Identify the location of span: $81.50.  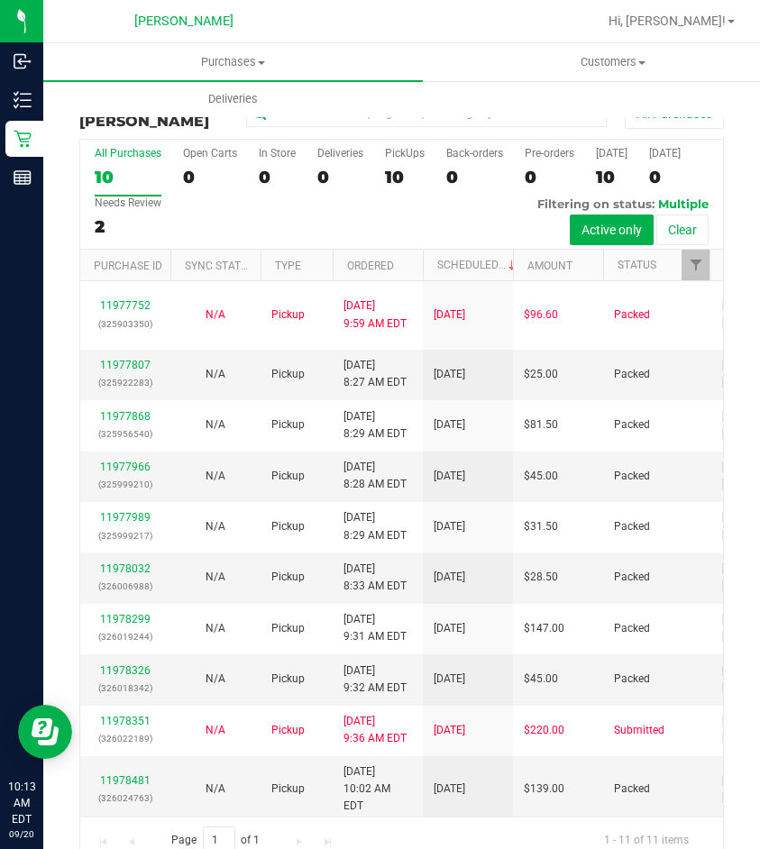
(541, 425).